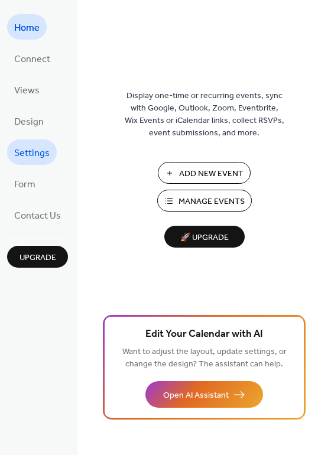 Image resolution: width=331 pixels, height=455 pixels. What do you see at coordinates (27, 90) in the screenshot?
I see `span: Views` at bounding box center [27, 90].